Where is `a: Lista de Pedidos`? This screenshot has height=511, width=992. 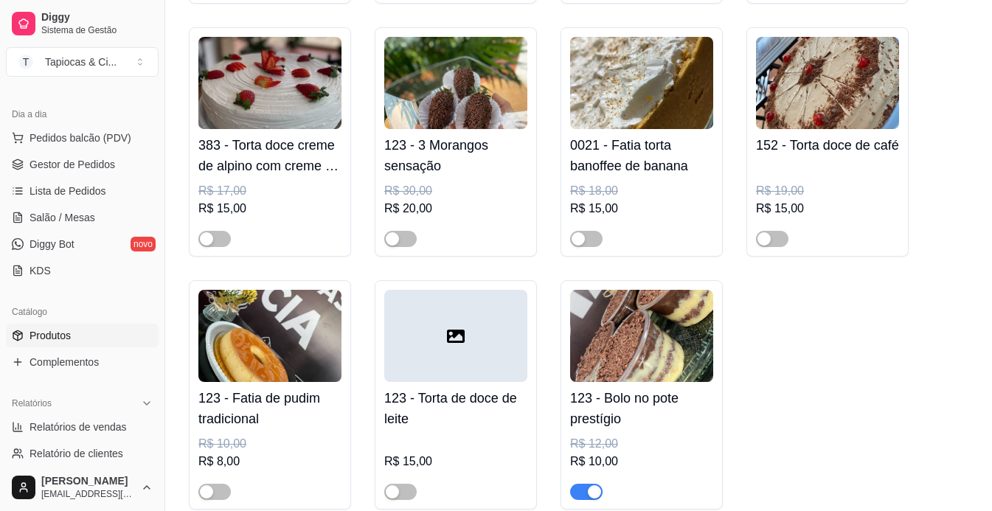 a: Lista de Pedidos is located at coordinates (82, 191).